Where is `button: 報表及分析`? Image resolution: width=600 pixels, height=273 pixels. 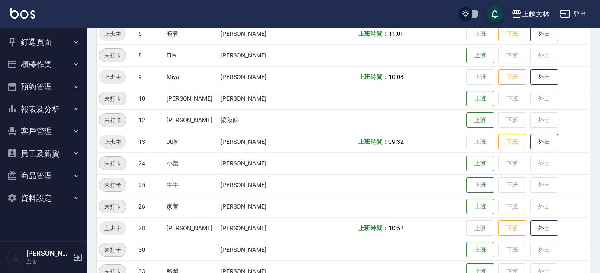
button: 報表及分析 is located at coordinates (43, 109).